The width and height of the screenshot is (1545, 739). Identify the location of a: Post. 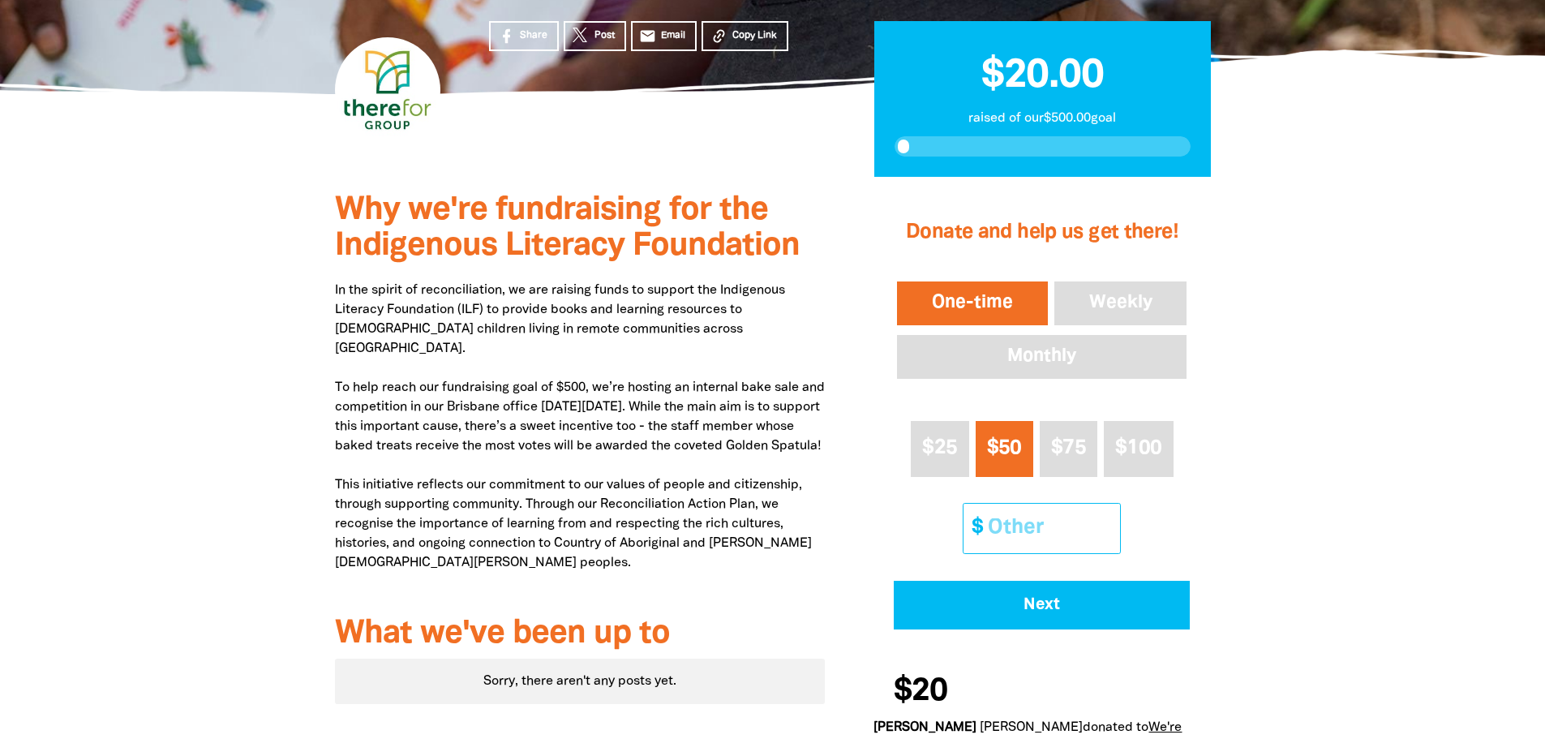
(595, 36).